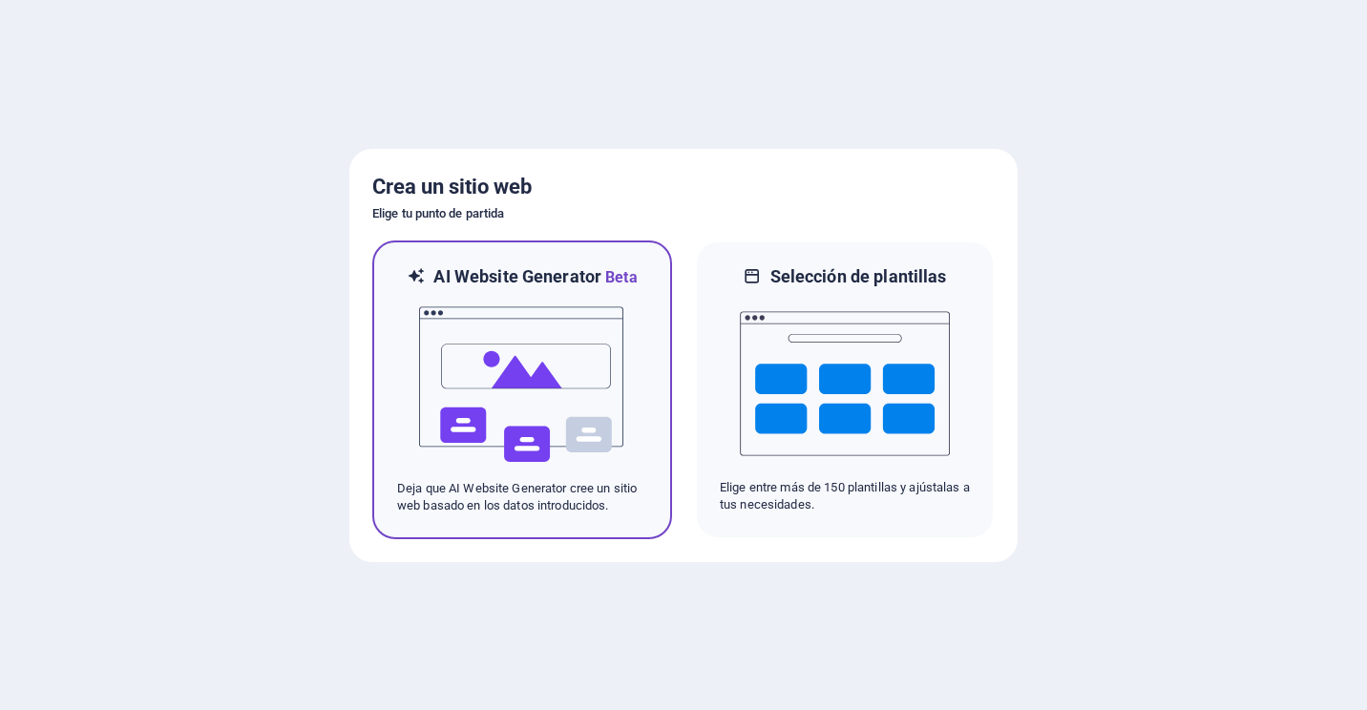 The image size is (1367, 710). Describe the element at coordinates (522, 497) in the screenshot. I see `p: Deja que AI Website Generator cree un sitio web basado en los datos introducidos.` at that location.